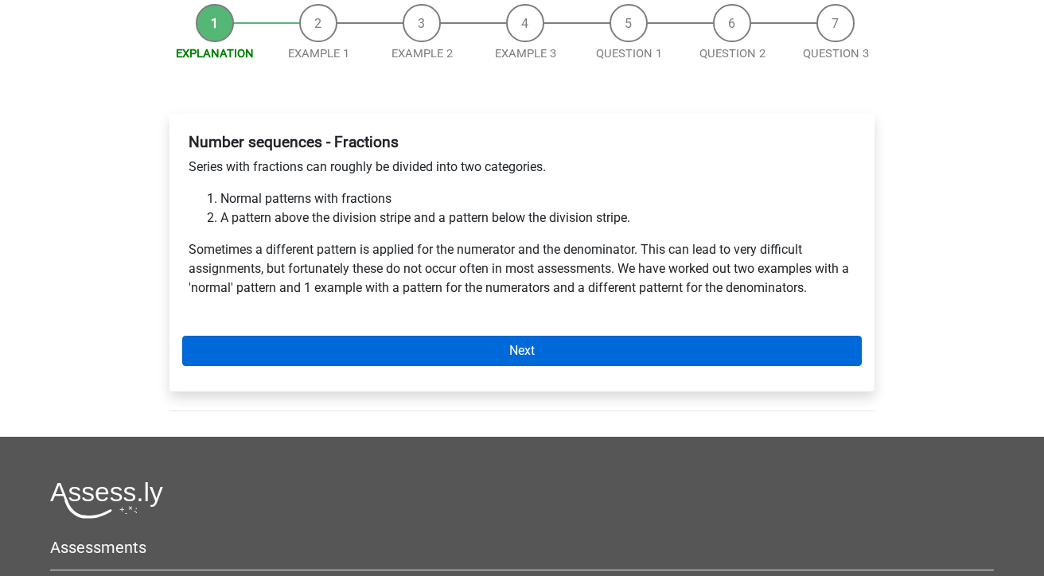 This screenshot has height=576, width=1044. Describe the element at coordinates (522, 548) in the screenshot. I see `h5: Assessments` at that location.